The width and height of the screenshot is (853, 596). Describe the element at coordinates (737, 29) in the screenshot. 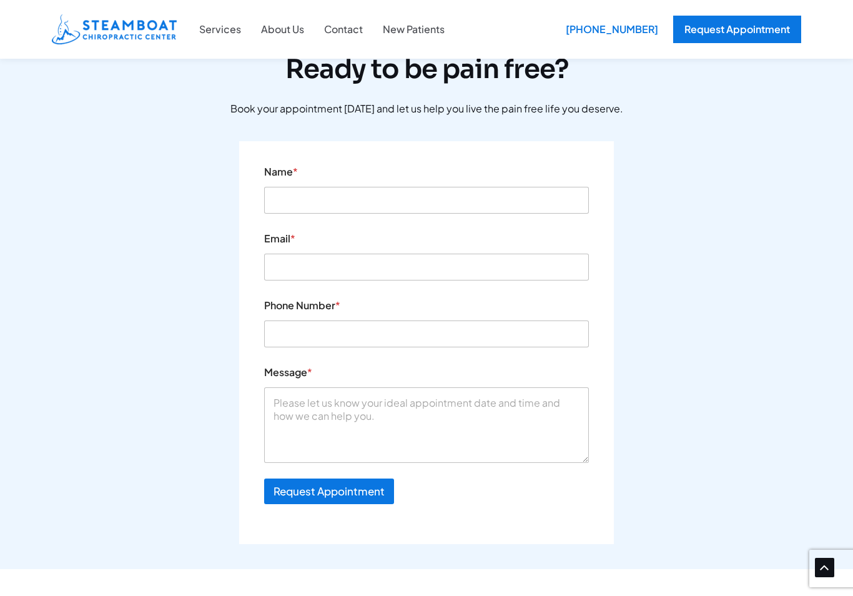

I see `div: Request Appointment` at that location.